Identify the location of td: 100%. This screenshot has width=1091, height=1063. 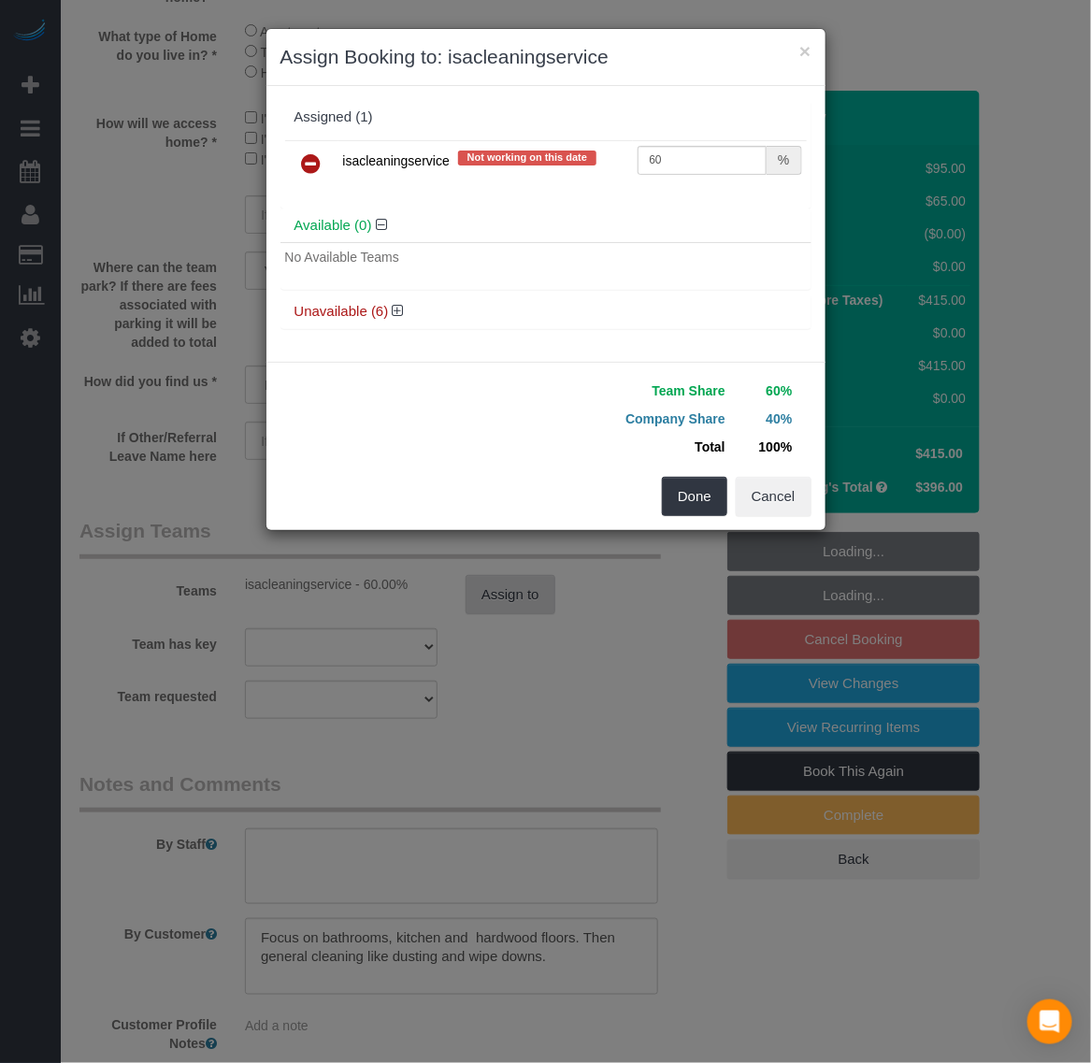
(764, 447).